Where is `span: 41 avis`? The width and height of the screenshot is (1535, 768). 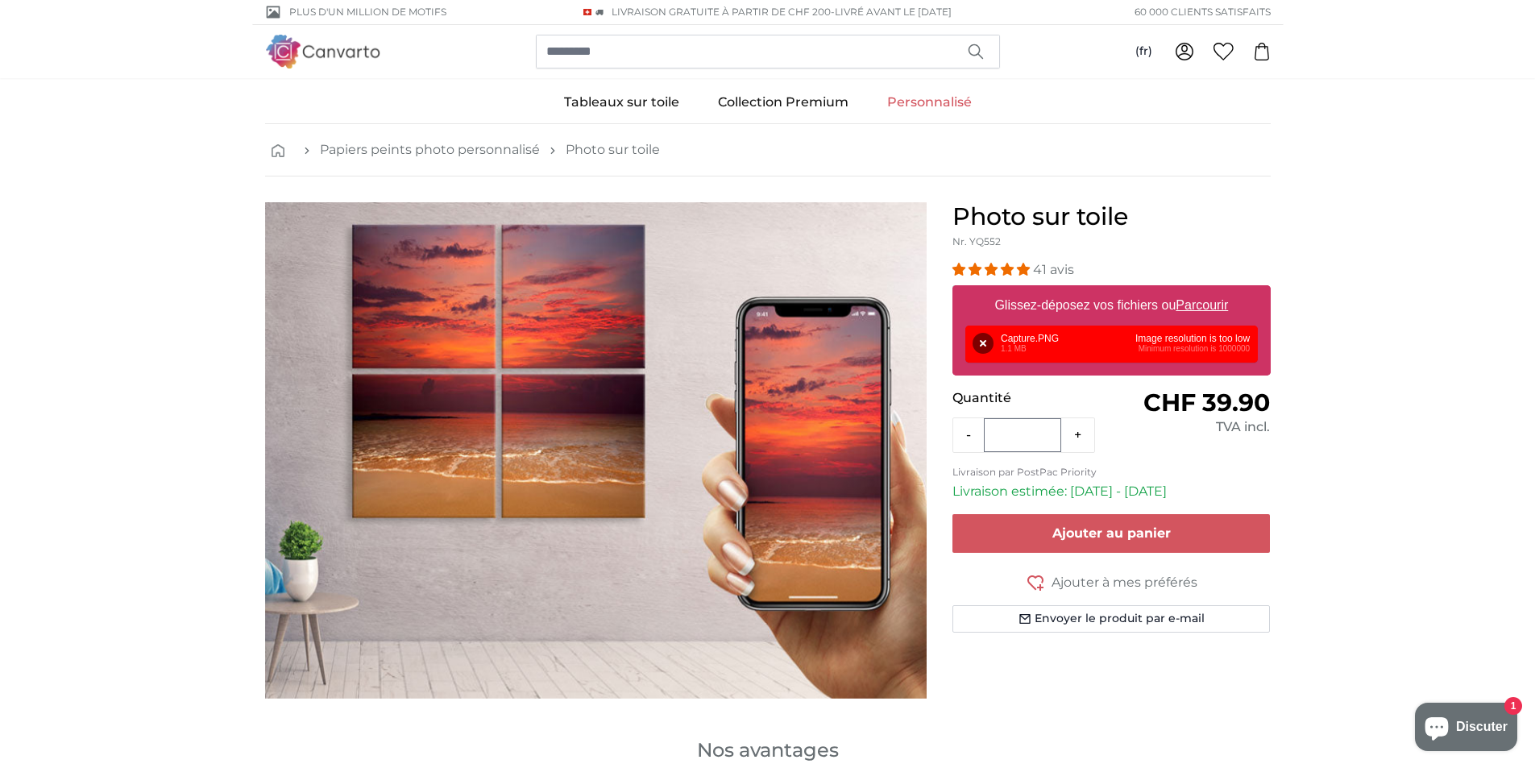 span: 41 avis is located at coordinates (1053, 269).